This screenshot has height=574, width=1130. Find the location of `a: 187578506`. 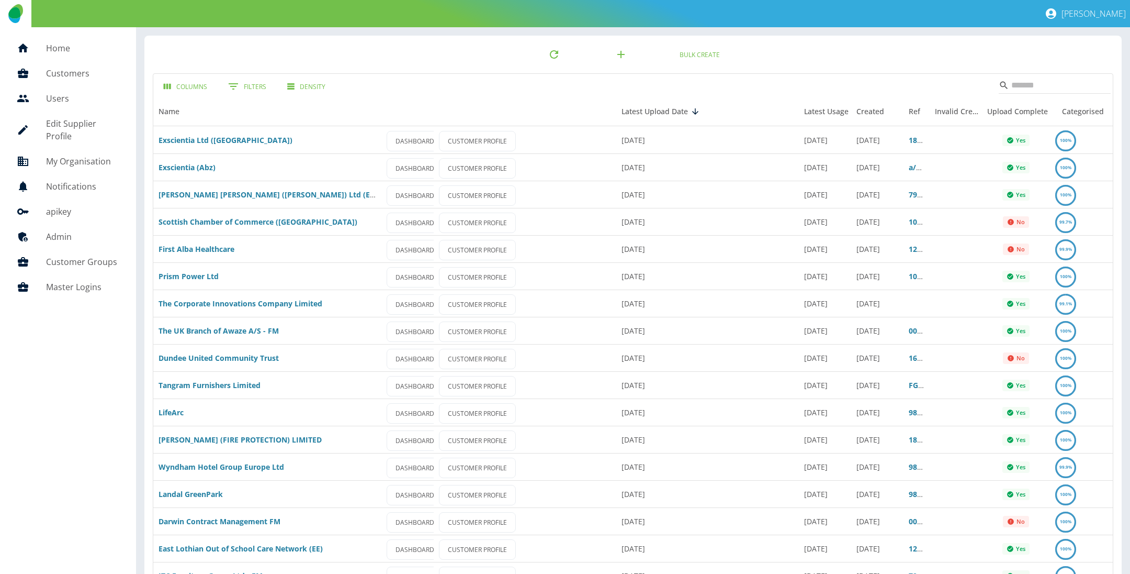

a: 187578506 is located at coordinates (928, 140).